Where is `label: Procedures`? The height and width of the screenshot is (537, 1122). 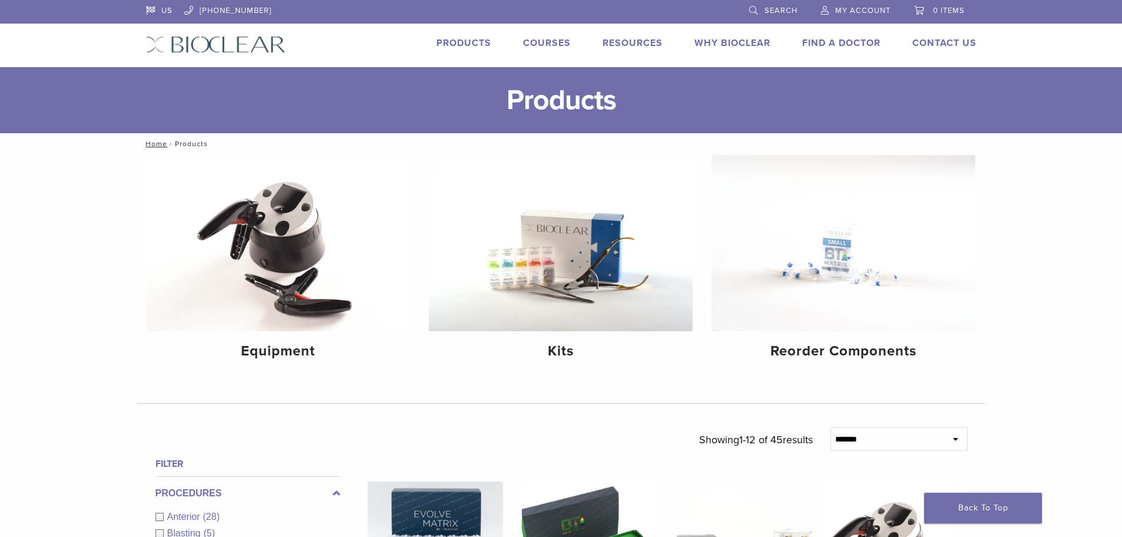
label: Procedures is located at coordinates (248, 493).